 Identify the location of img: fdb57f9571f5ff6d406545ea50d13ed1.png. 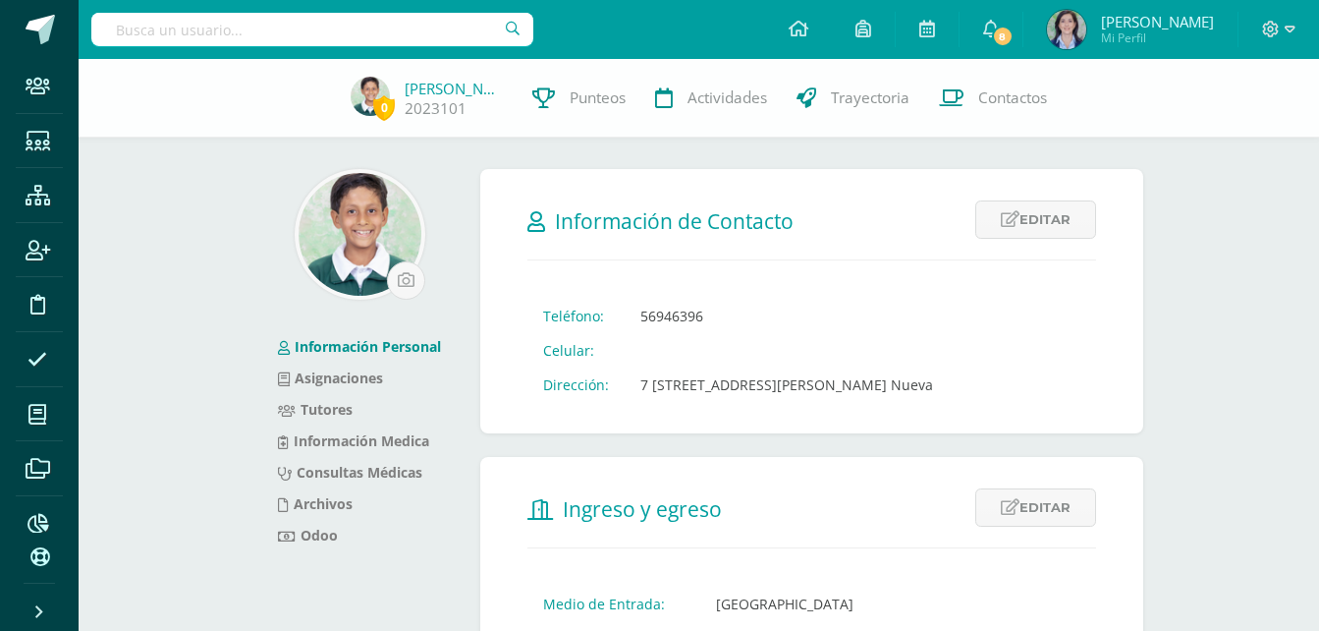
(370, 96).